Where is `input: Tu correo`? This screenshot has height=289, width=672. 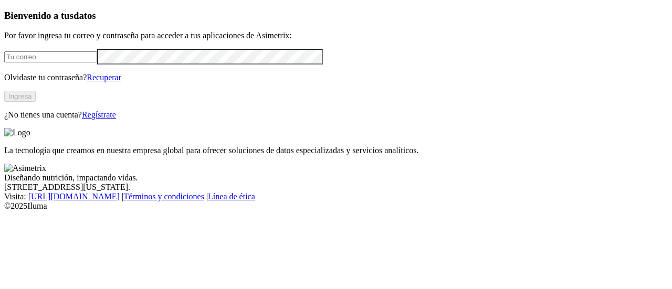 input: Tu correo is located at coordinates (50, 57).